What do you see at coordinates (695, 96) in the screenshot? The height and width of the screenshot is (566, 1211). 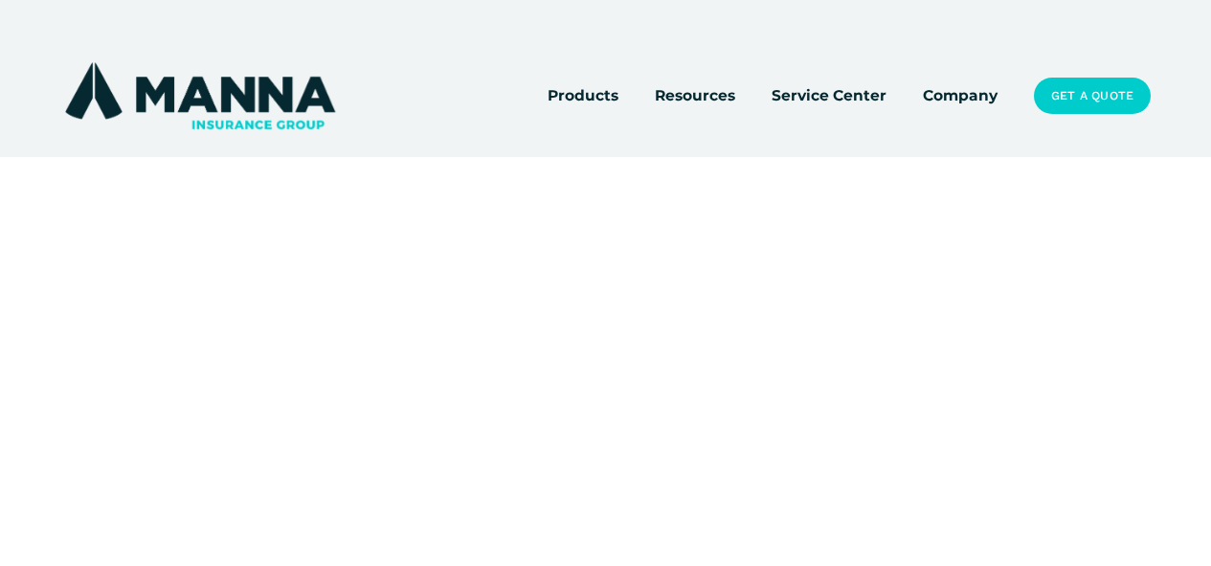 I see `span: Resources` at bounding box center [695, 96].